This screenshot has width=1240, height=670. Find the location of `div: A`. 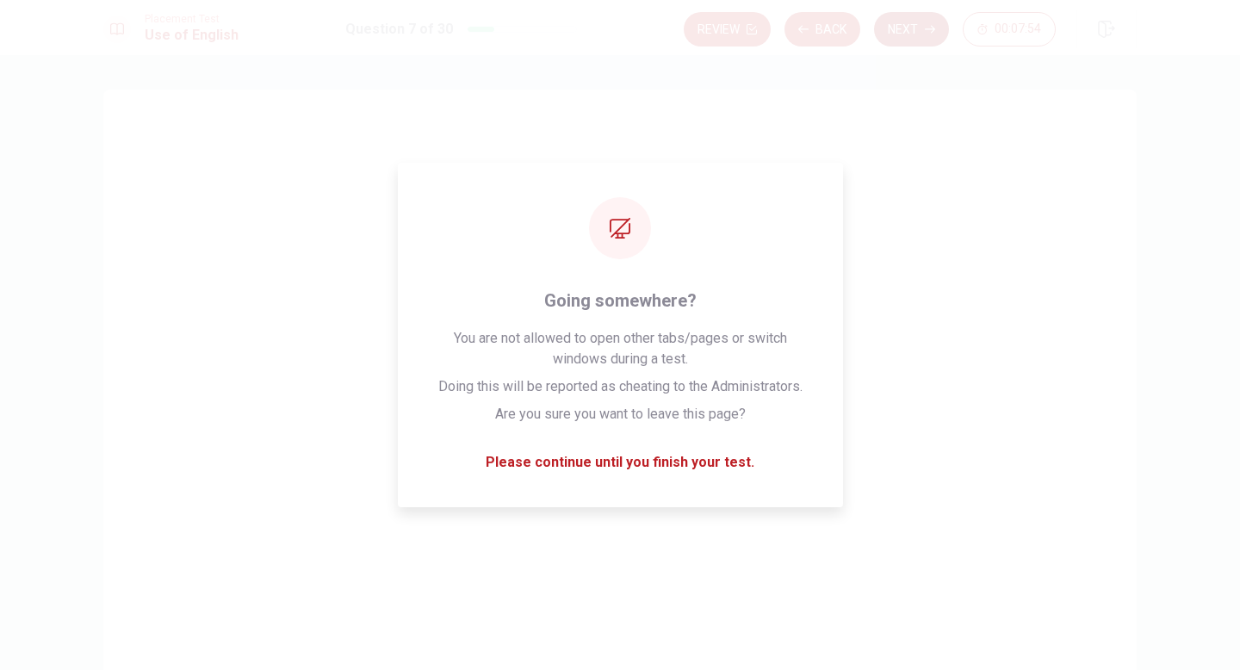

div: A is located at coordinates (495, 278).